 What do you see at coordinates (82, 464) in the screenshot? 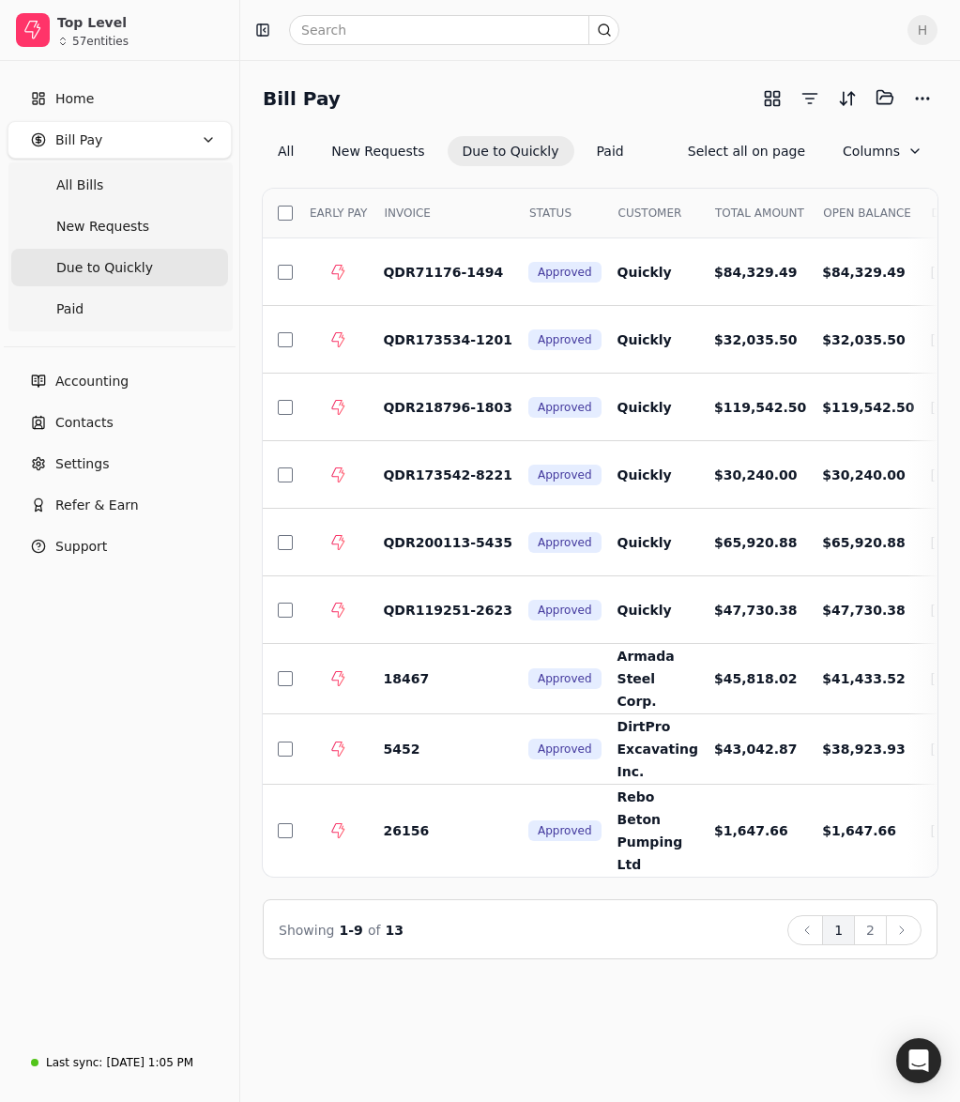
I see `span: Settings` at bounding box center [82, 464].